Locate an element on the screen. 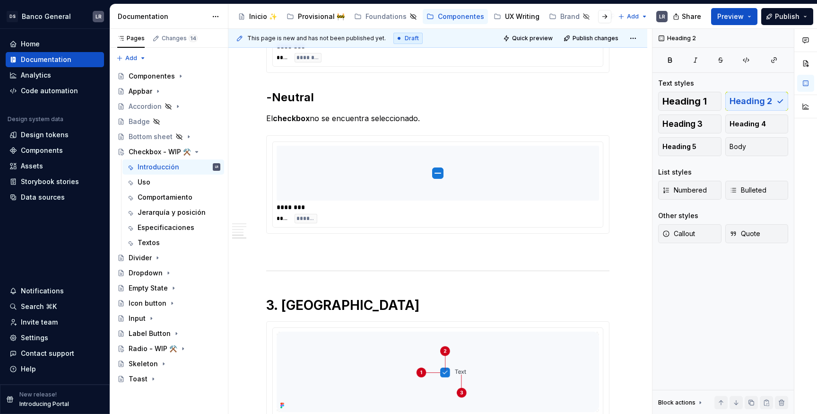 The height and width of the screenshot is (414, 817). span: Heading 5 is located at coordinates (679, 146).